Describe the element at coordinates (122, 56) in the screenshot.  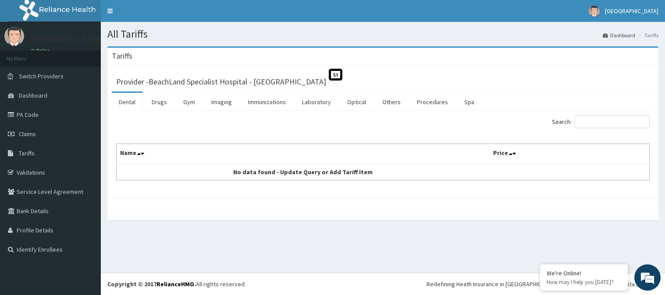
I see `h3: Tariffs` at that location.